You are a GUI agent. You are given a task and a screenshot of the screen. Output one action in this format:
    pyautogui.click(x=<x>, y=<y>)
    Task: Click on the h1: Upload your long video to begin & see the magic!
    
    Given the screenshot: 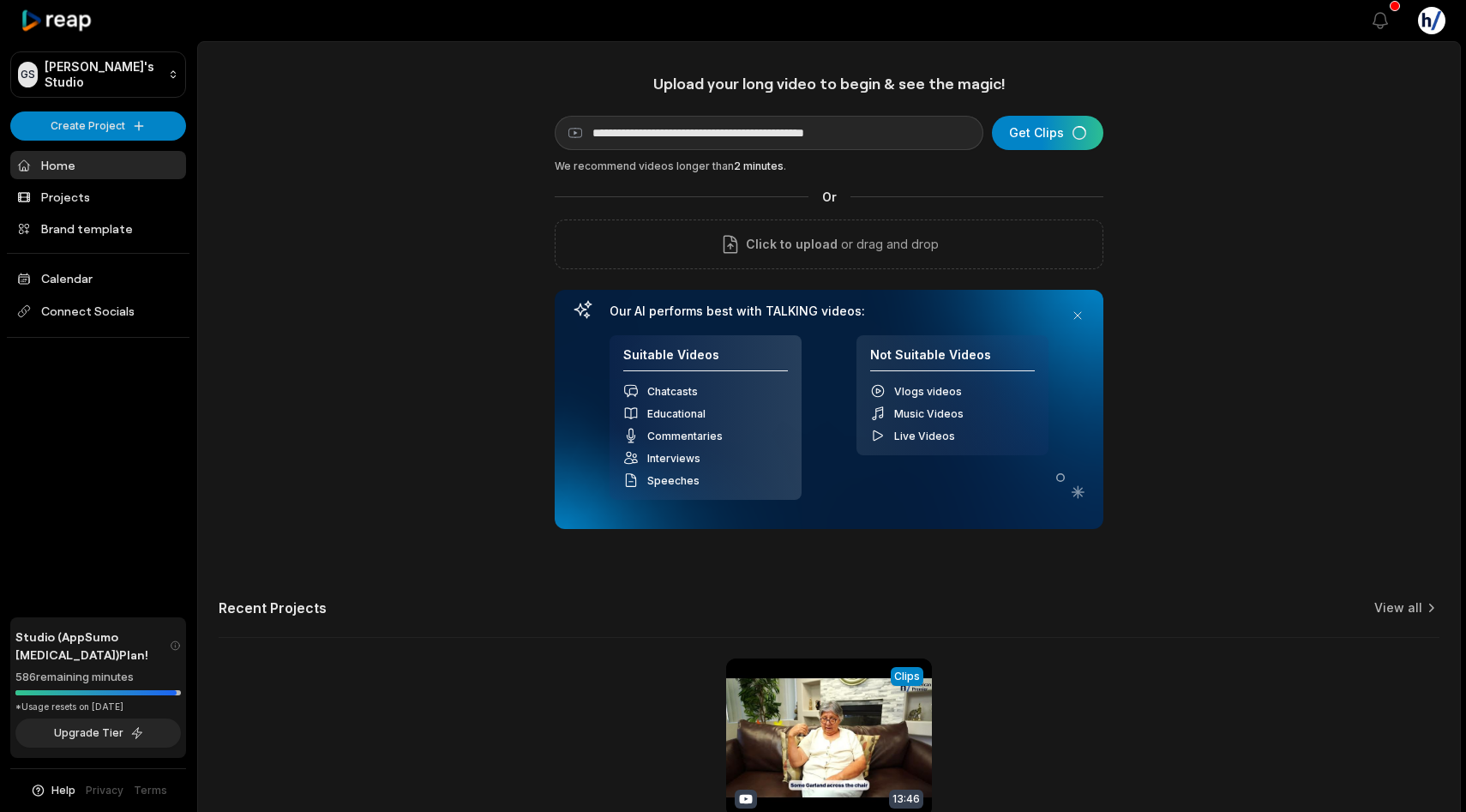 What is the action you would take?
    pyautogui.click(x=829, y=83)
    